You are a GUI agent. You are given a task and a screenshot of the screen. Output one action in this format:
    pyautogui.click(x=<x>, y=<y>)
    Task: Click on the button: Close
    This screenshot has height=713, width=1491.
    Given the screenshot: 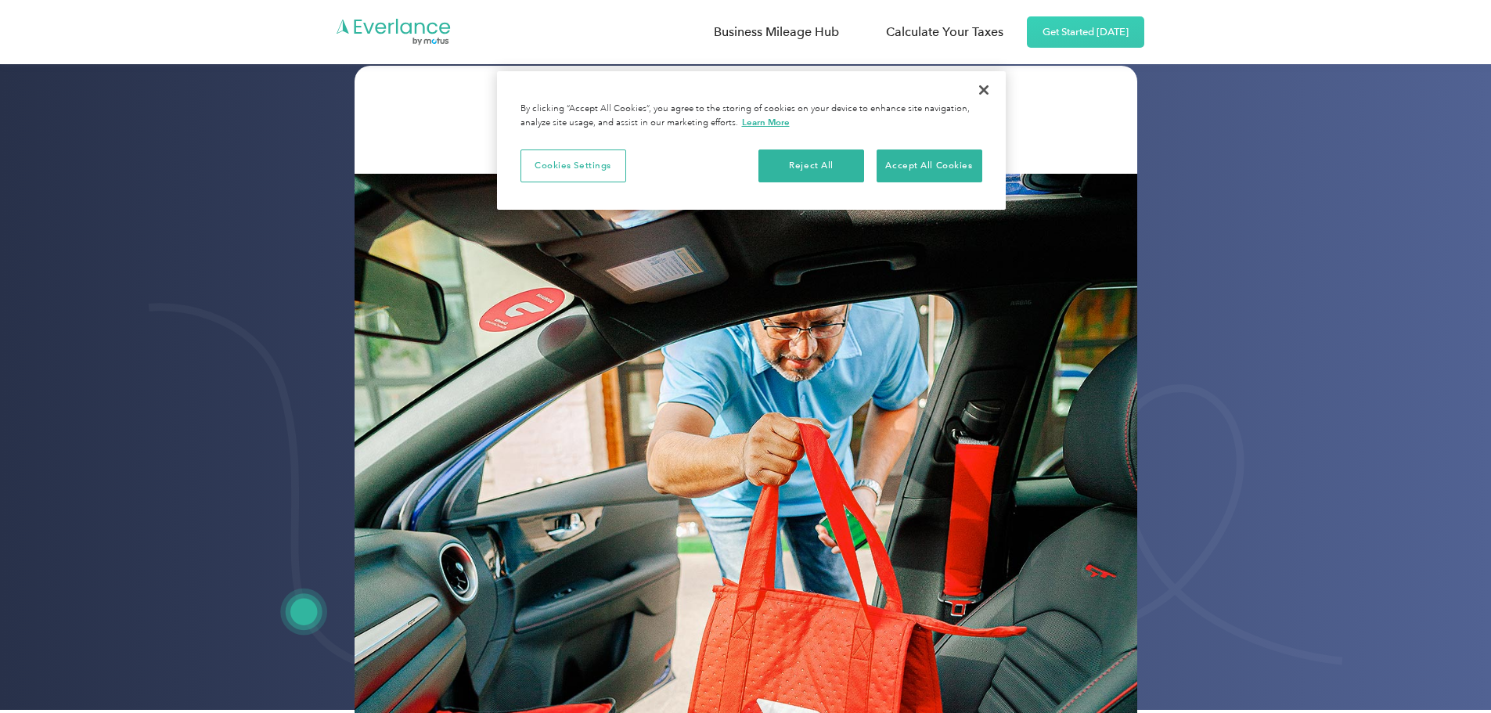 What is the action you would take?
    pyautogui.click(x=984, y=90)
    